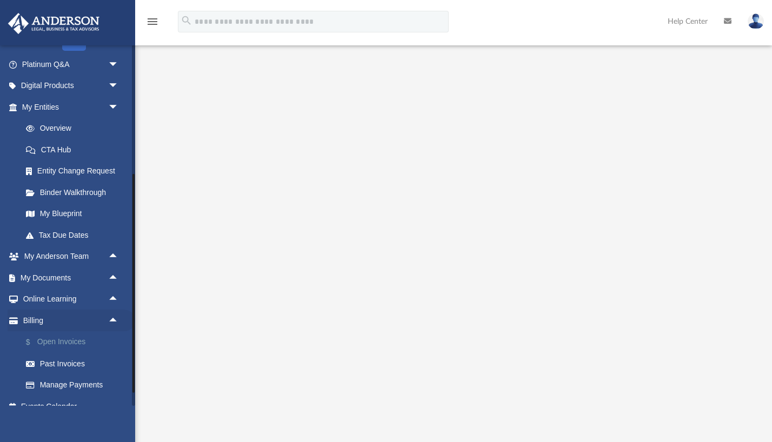 This screenshot has height=442, width=772. What do you see at coordinates (75, 192) in the screenshot?
I see `a: Binder Walkthrough` at bounding box center [75, 192].